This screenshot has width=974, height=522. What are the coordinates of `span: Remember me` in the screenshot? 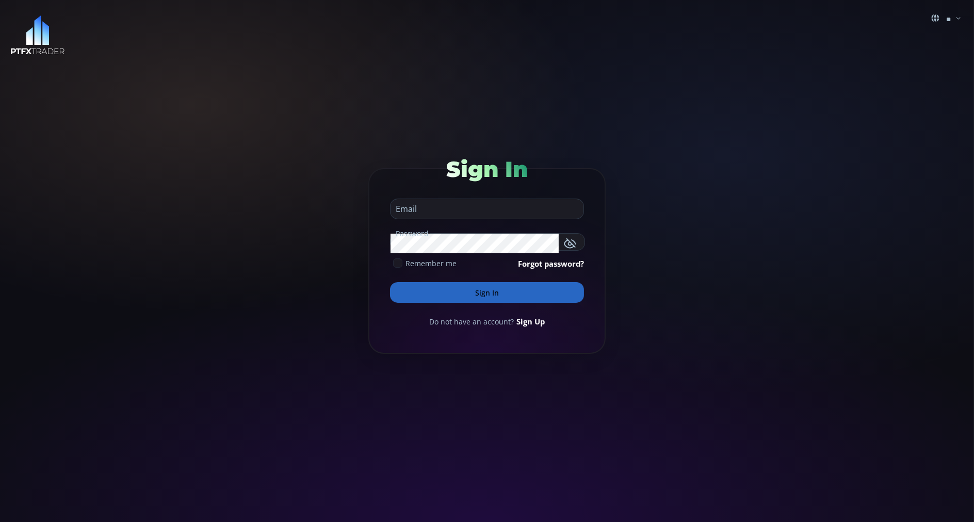 It's located at (431, 263).